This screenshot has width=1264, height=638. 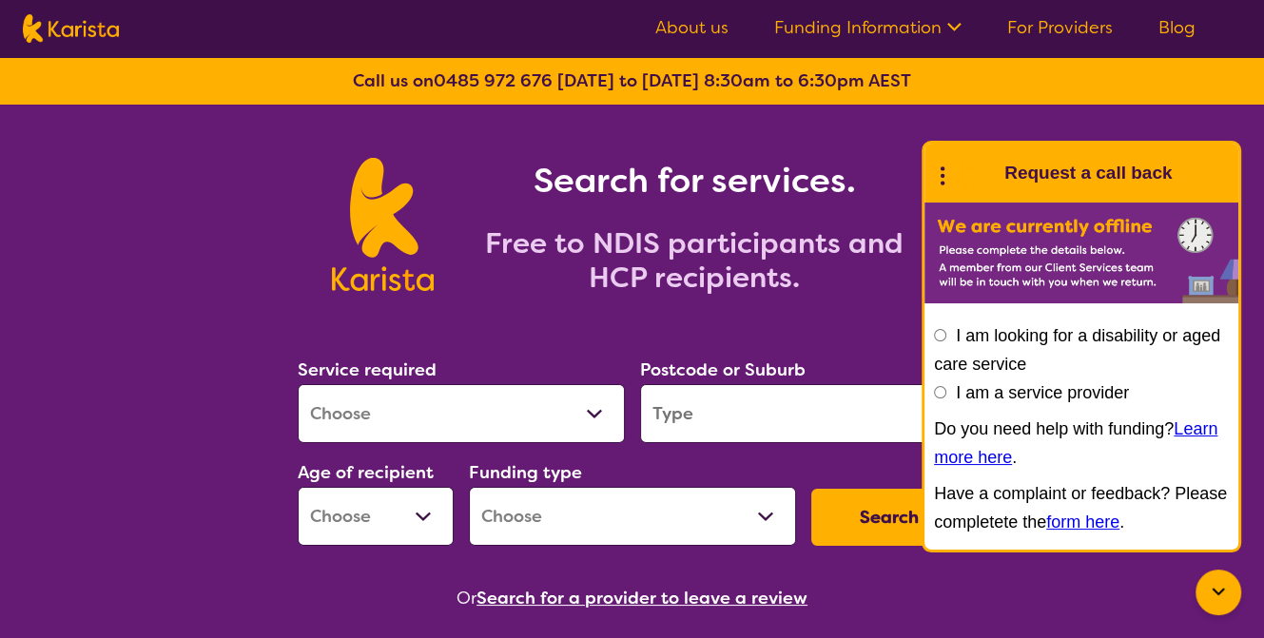 What do you see at coordinates (1081, 253) in the screenshot?
I see `img: Karista offline chat form to request call back` at bounding box center [1081, 253].